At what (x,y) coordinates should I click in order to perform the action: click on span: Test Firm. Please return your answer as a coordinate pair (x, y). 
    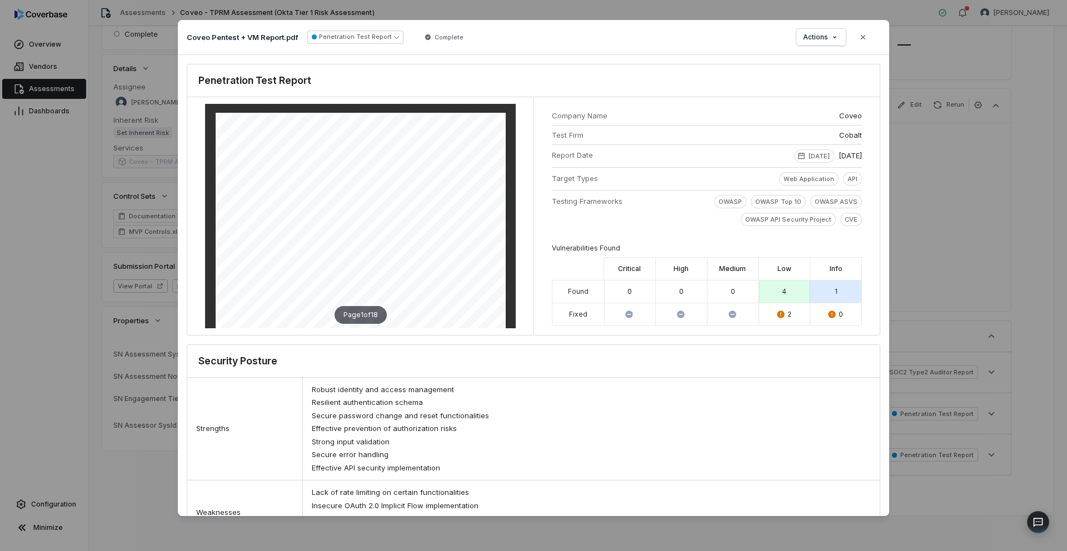
    Looking at the image, I should click on (587, 135).